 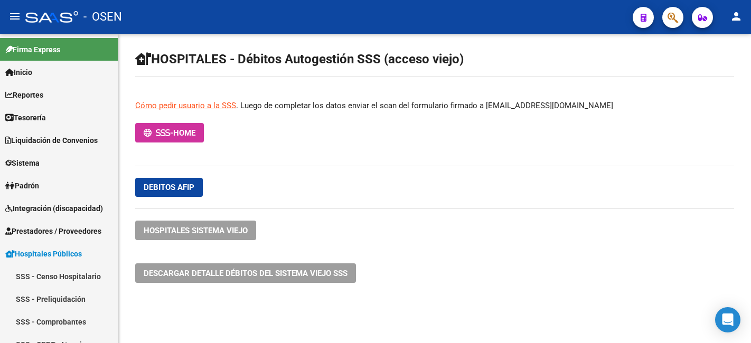 What do you see at coordinates (51, 140) in the screenshot?
I see `span: Liquidación de Convenios` at bounding box center [51, 140].